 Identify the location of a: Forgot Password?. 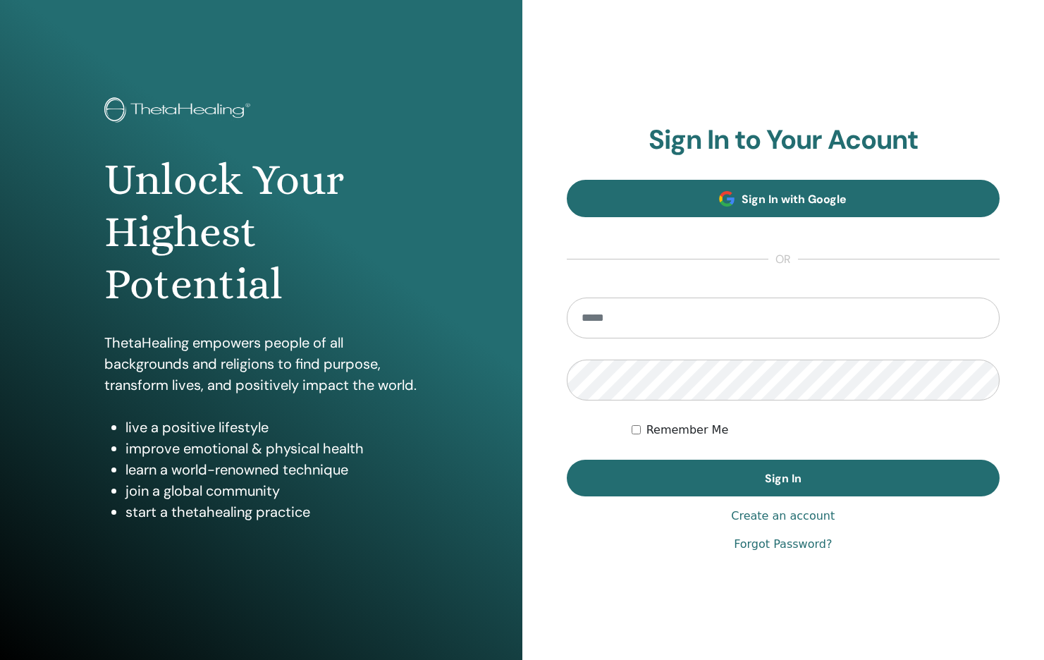
(783, 544).